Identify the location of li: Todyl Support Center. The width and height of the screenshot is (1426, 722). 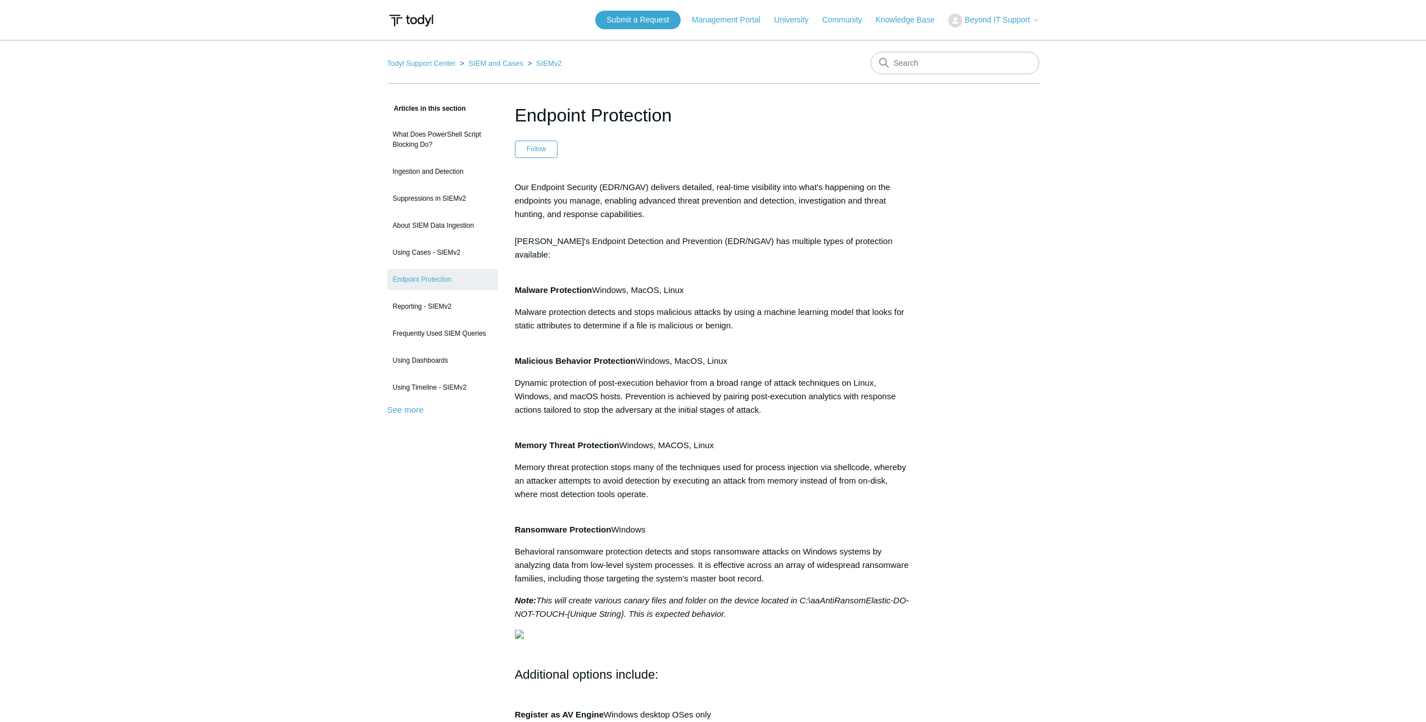
(423, 63).